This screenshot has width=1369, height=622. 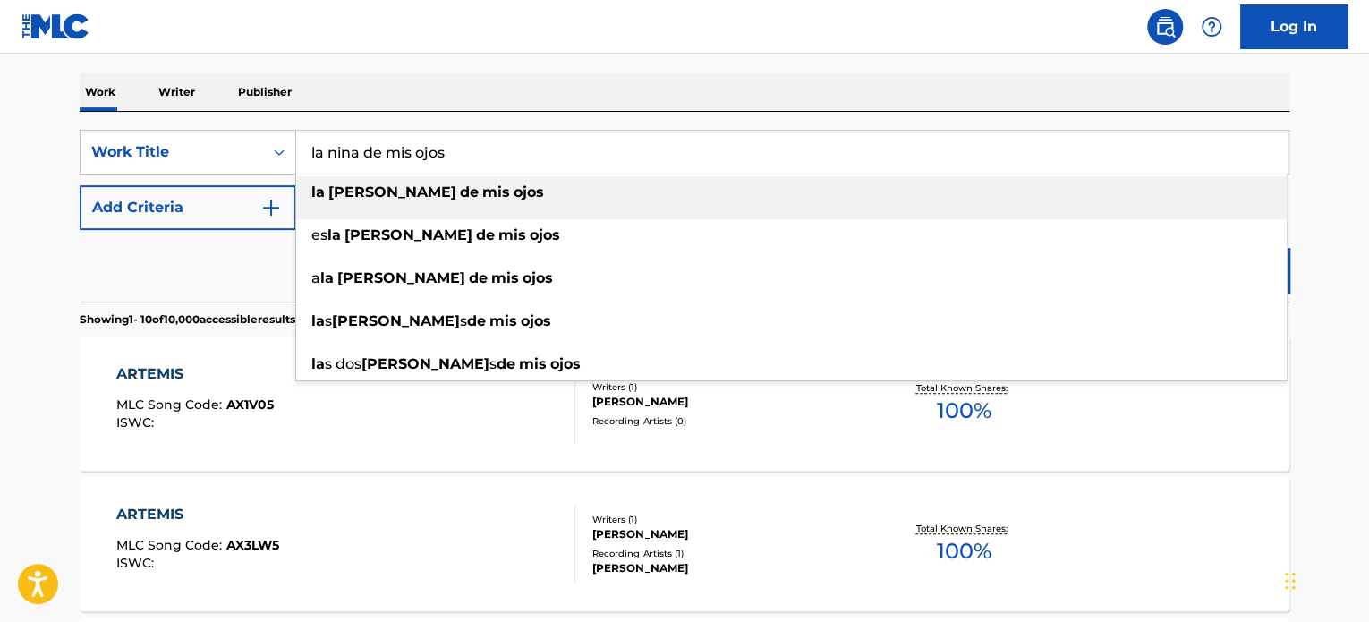 I want to click on form: Search Form, so click(x=685, y=216).